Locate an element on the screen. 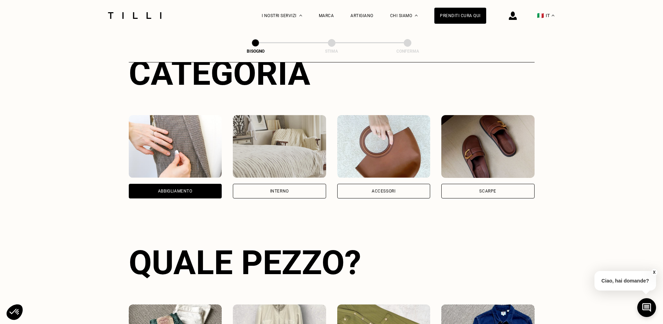  img: Accessori is located at coordinates (384, 146).